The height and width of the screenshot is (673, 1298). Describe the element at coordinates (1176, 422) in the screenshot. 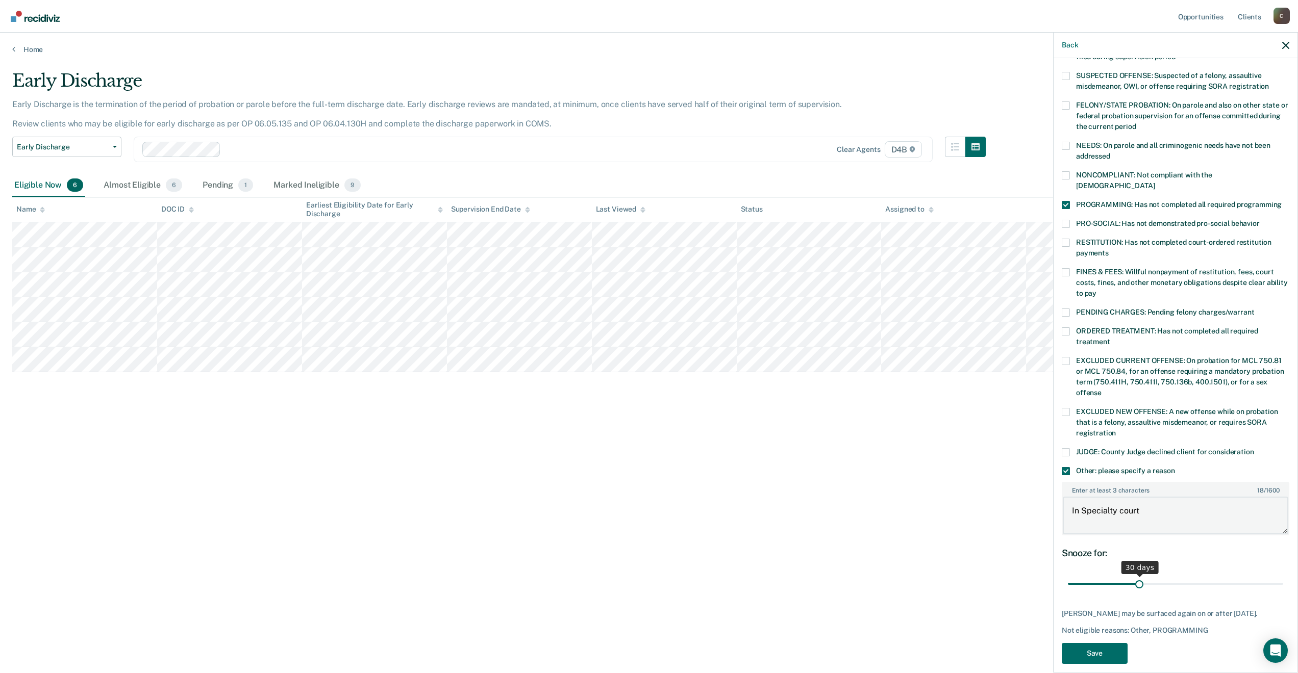

I see `span: EXCLUDED NEW OFFENSE: A new offense while on probation that is a felony, assaultive misdemeanor, ...` at that location.